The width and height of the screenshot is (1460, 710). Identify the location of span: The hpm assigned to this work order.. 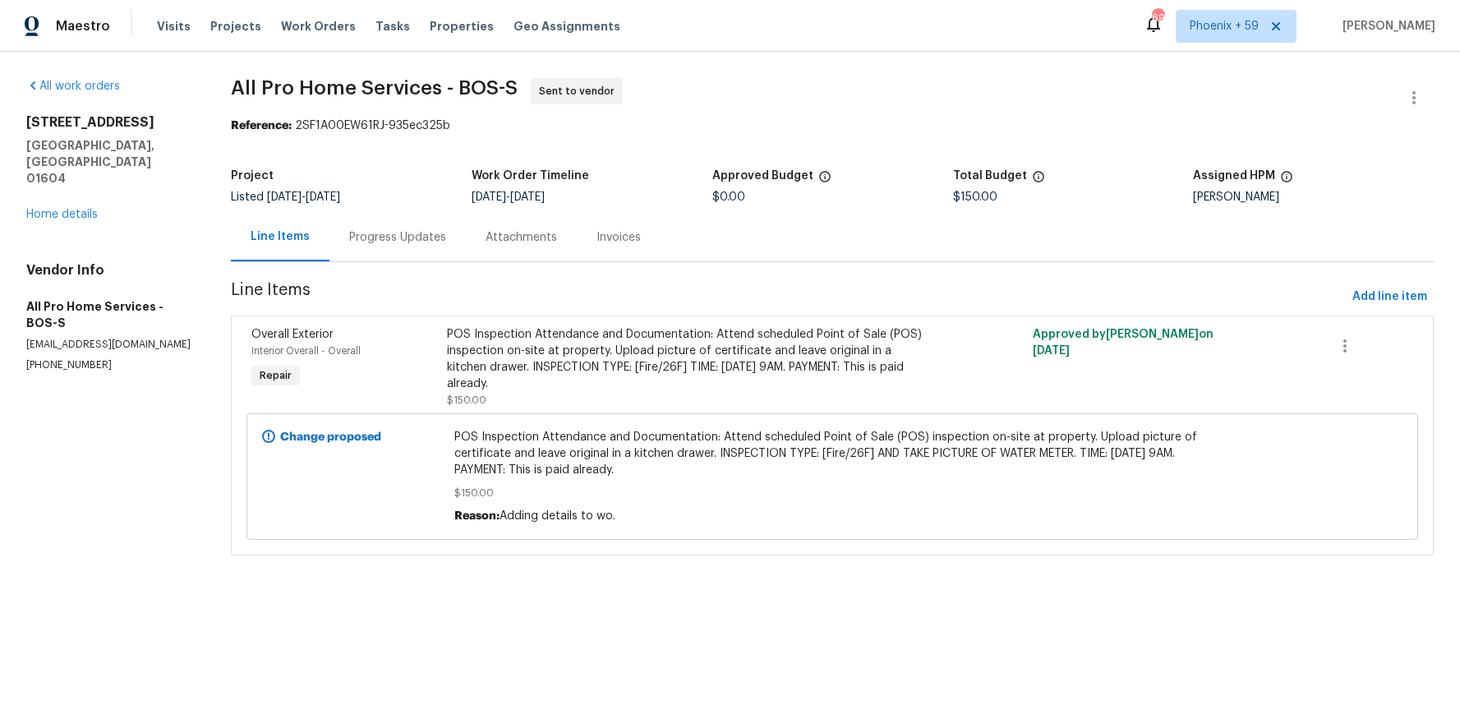
(1287, 181).